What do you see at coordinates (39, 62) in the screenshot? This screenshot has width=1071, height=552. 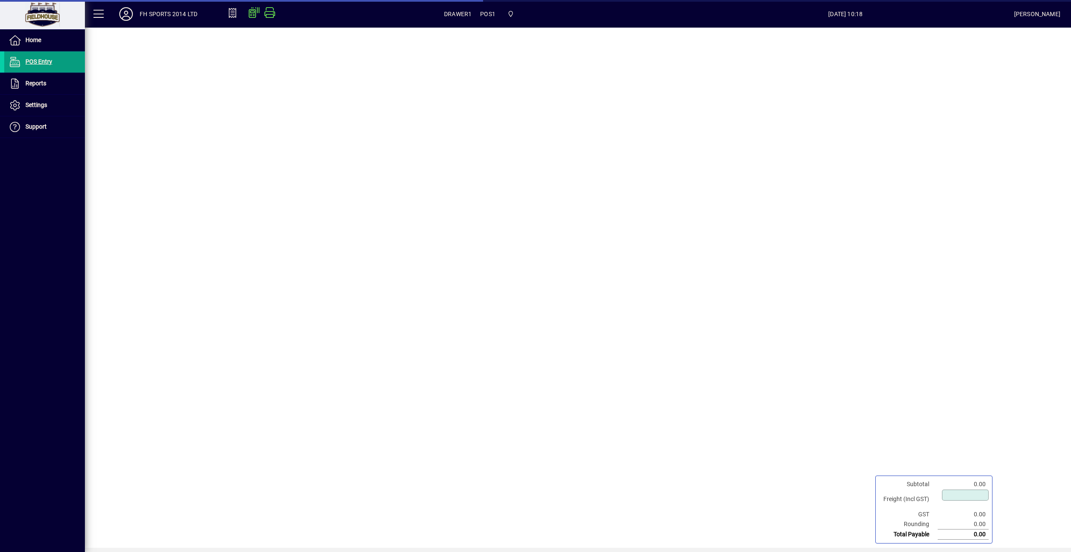 I see `span: POS Entry` at bounding box center [39, 62].